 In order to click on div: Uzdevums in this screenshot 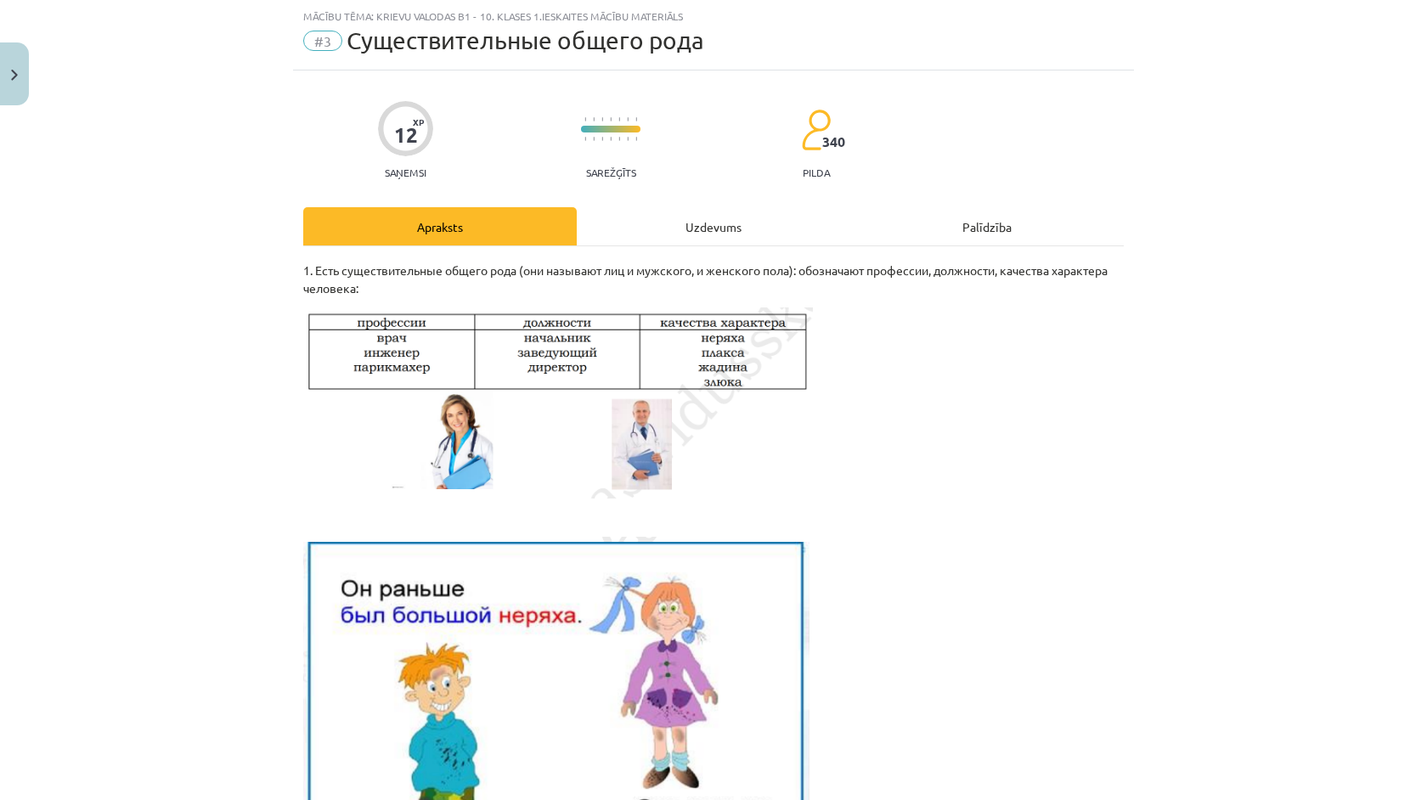, I will do `click(713, 226)`.